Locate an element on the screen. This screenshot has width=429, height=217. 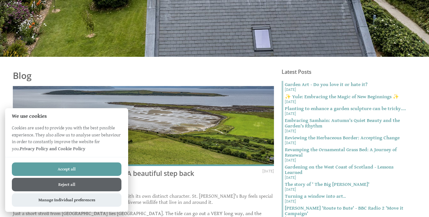
p: There are several beaches on the island and each one with its own distinct character. St. [PERSON... is located at coordinates (143, 199).